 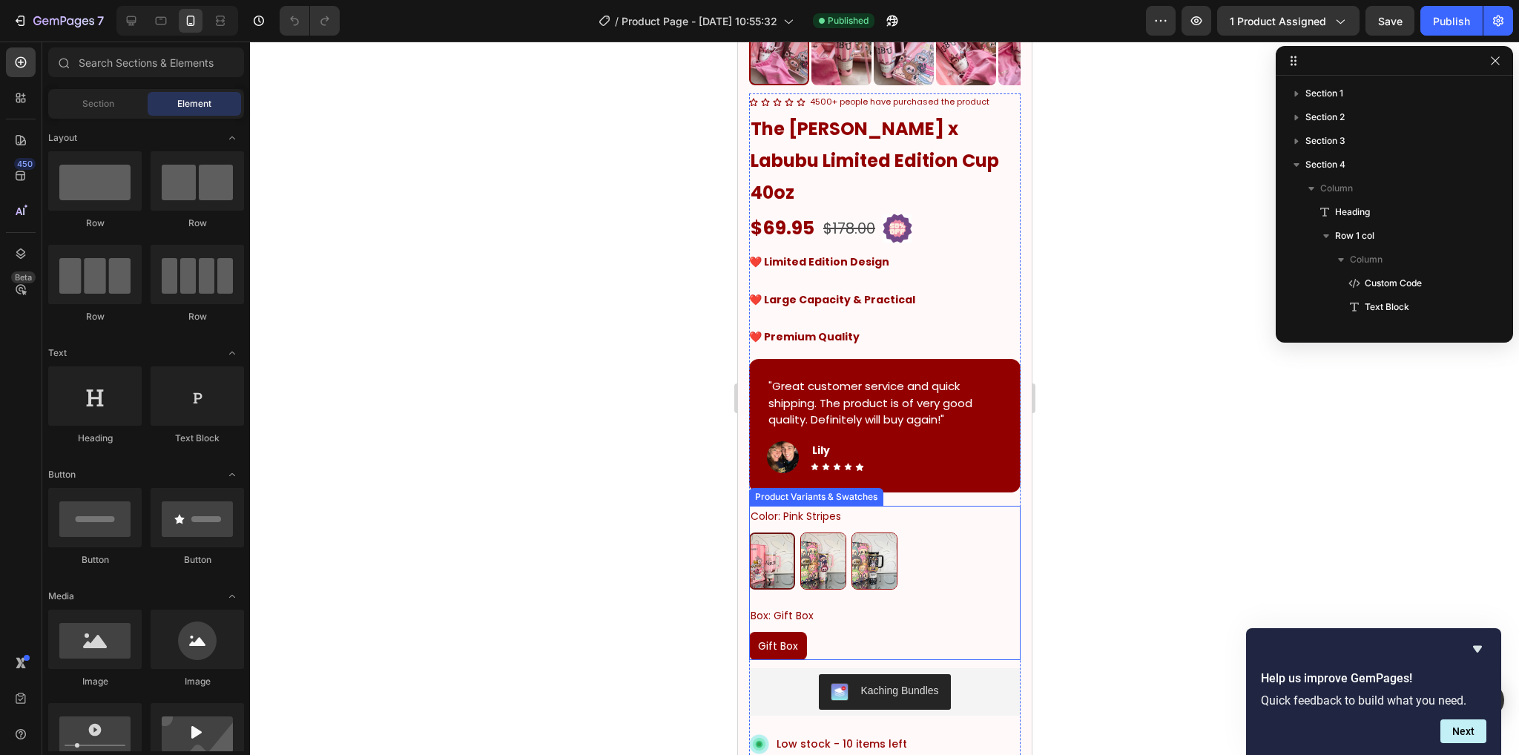 What do you see at coordinates (1374, 700) in the screenshot?
I see `p: Quick feedback to build what you need.` at bounding box center [1374, 700].